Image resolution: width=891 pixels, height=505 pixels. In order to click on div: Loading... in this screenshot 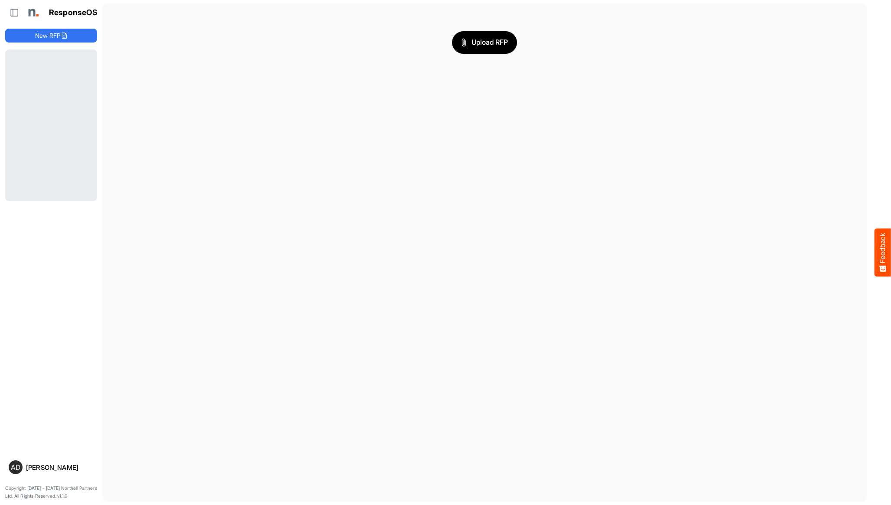, I will do `click(51, 125)`.